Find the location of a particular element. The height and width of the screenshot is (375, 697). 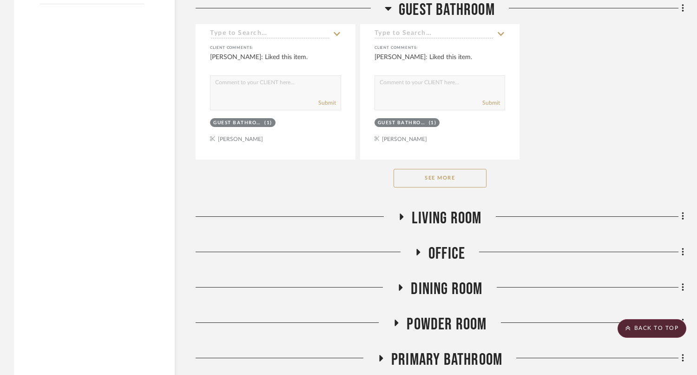

scroll-to-top-button: BACK TO TOP is located at coordinates (652, 328).